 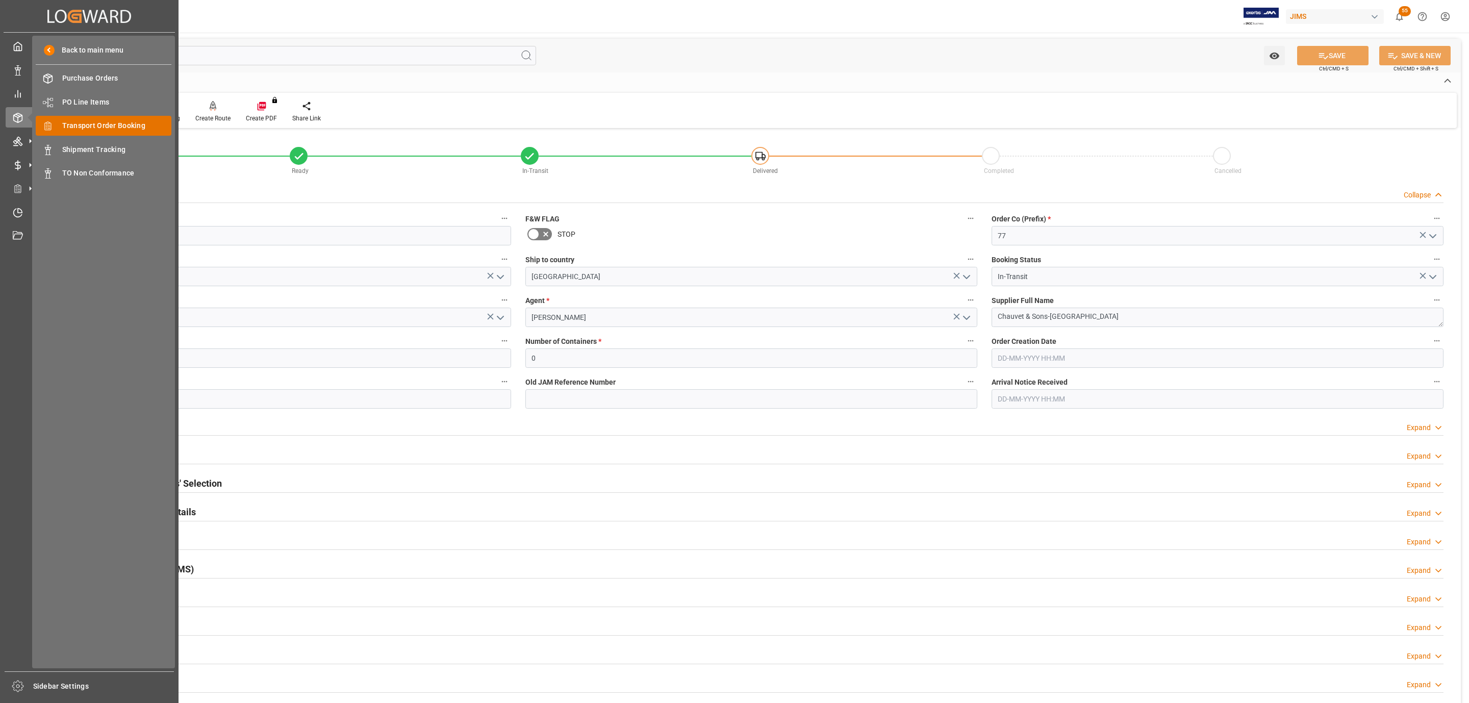 What do you see at coordinates (971, 341) in the screenshot?
I see `button: Number of Containers *` at bounding box center [971, 341].